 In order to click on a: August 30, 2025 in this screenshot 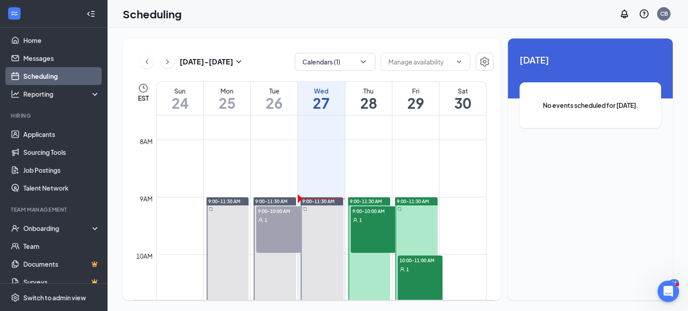, I will do `click(463, 99)`.